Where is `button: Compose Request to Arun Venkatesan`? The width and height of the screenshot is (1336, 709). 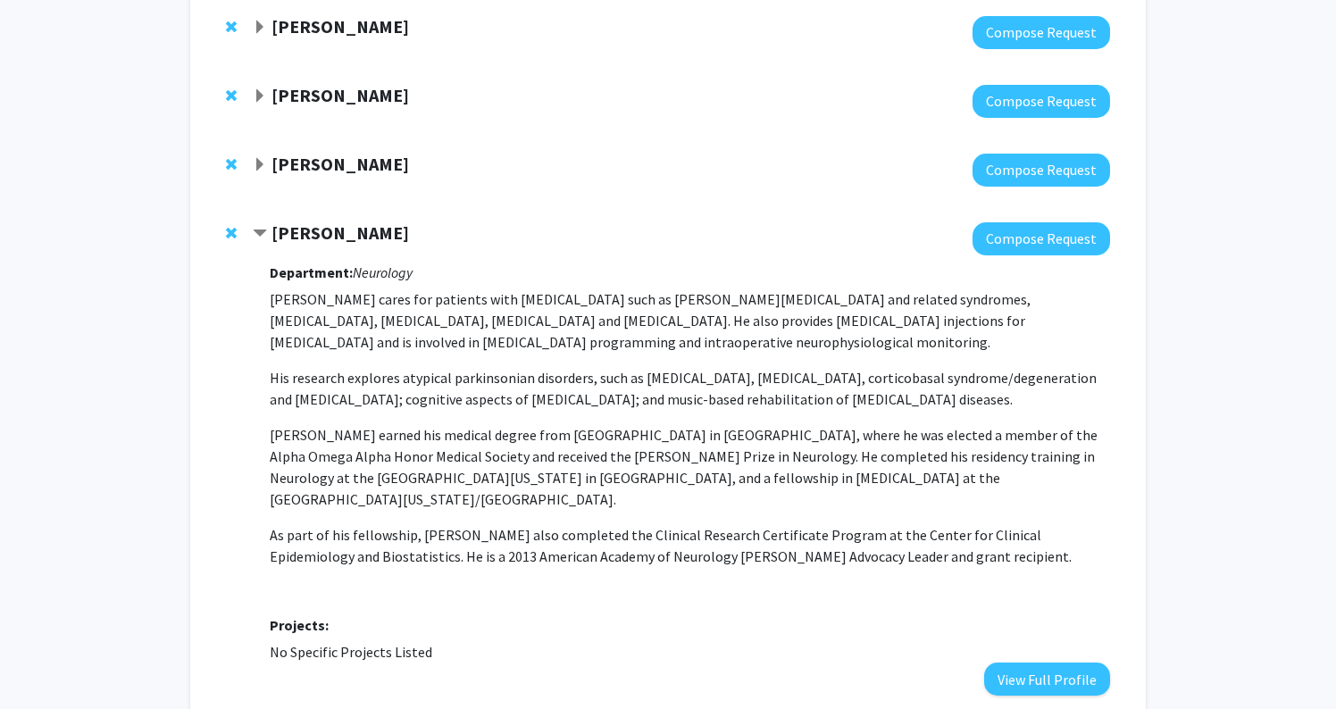
button: Compose Request to Arun Venkatesan is located at coordinates (1042, 32).